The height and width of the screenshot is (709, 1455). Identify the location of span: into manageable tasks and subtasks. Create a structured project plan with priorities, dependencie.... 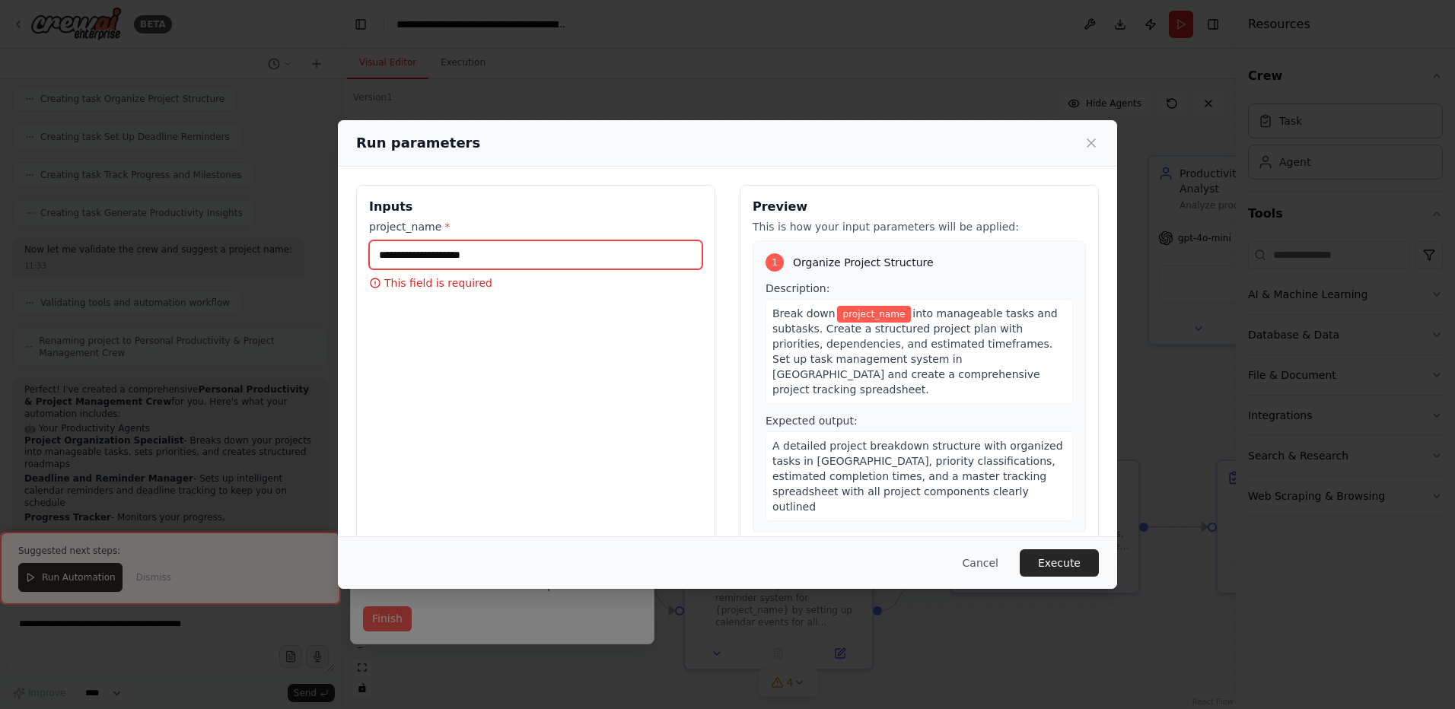
(915, 352).